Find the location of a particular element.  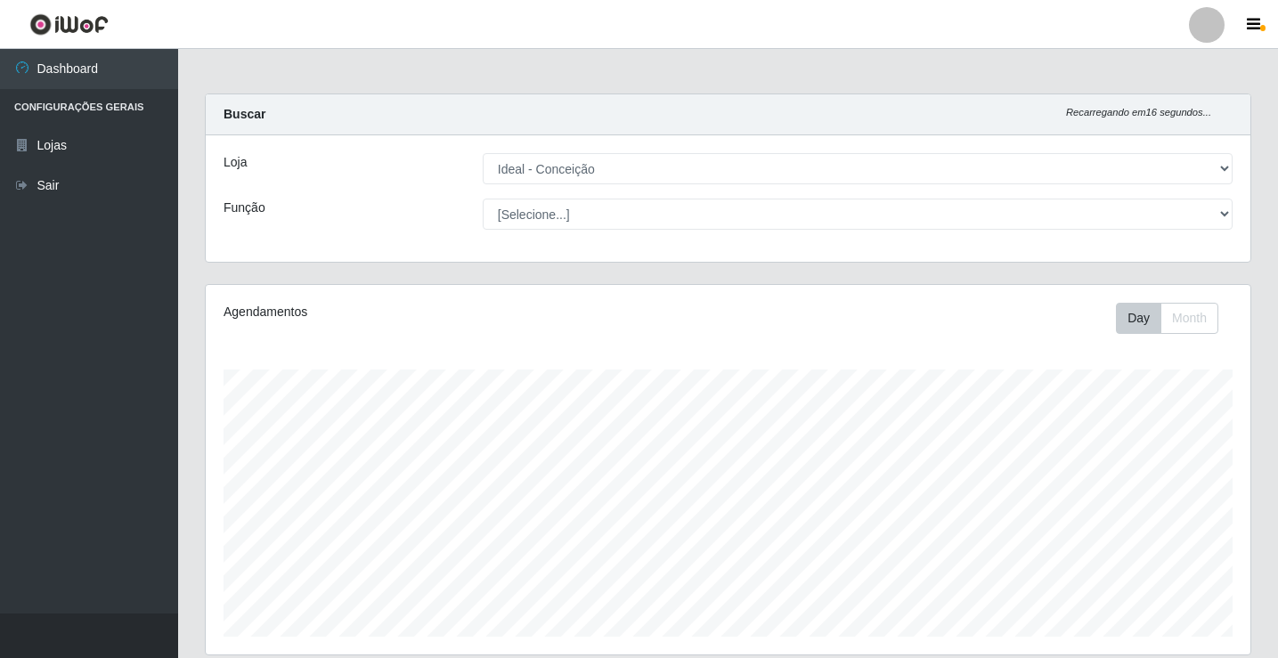

img: CoreUI Logo is located at coordinates (69, 24).